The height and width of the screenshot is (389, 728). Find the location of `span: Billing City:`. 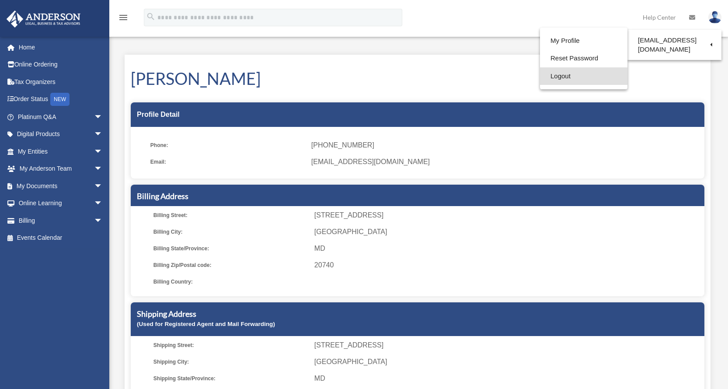

span: Billing City: is located at coordinates (231, 232).